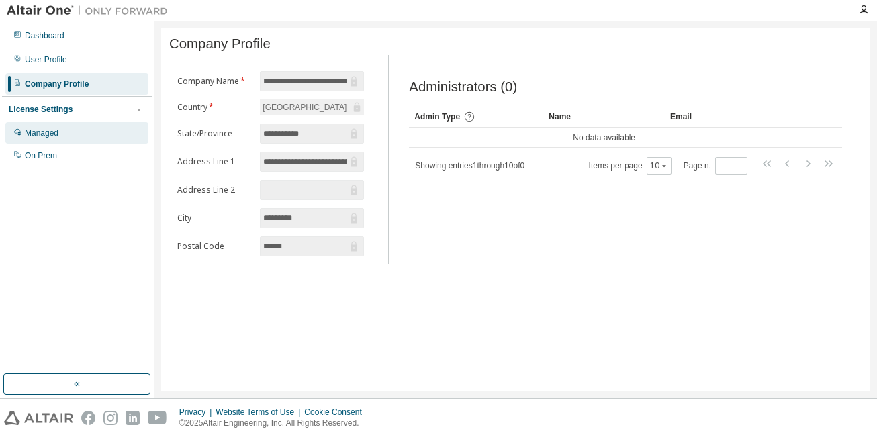 Image resolution: width=877 pixels, height=437 pixels. What do you see at coordinates (41, 156) in the screenshot?
I see `div: On Prem` at bounding box center [41, 156].